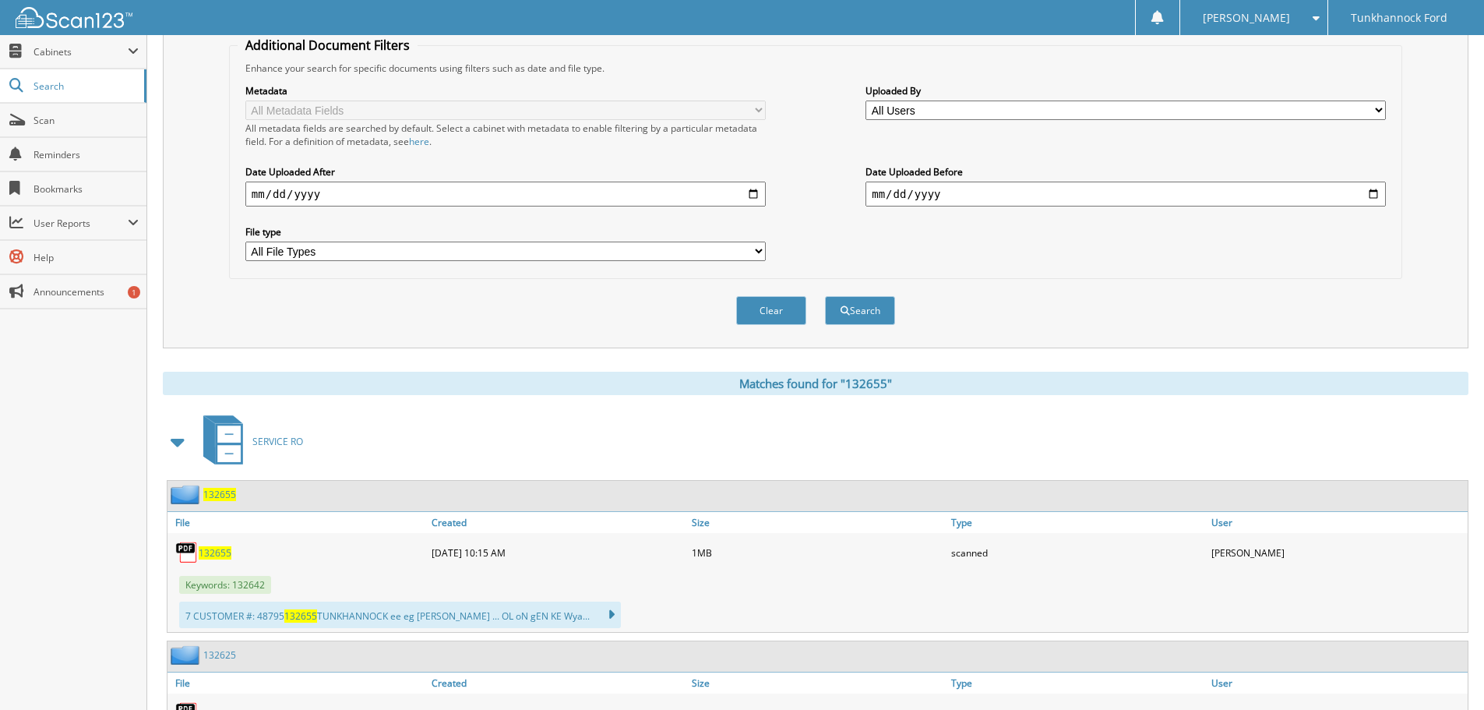  I want to click on div: 1MB, so click(818, 552).